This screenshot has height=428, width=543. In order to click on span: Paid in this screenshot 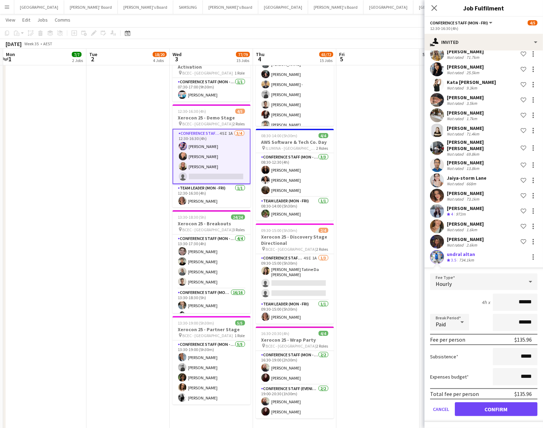, I will do `click(440, 324)`.